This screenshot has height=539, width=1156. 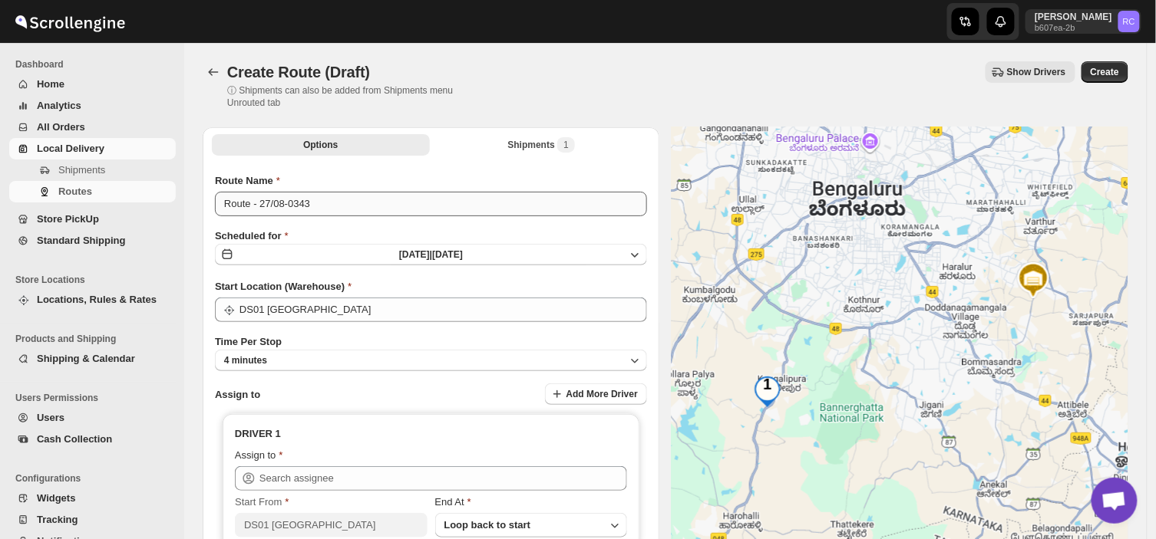 I want to click on span: Locations, Rules & Rates, so click(x=97, y=299).